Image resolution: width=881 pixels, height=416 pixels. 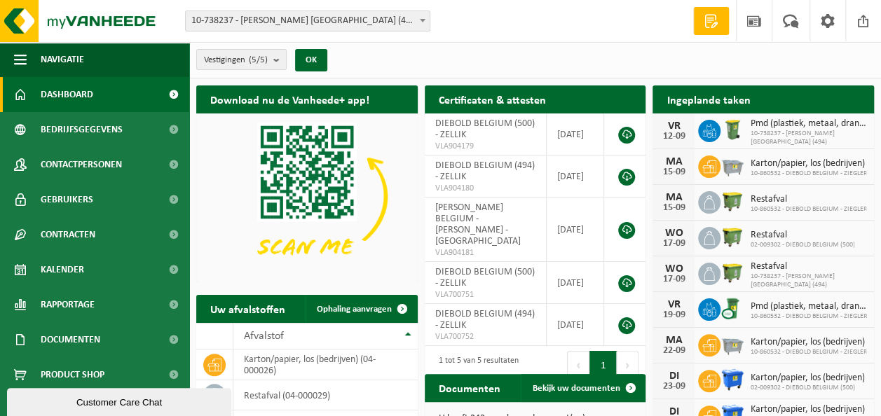 I want to click on count: (5/5), so click(x=258, y=60).